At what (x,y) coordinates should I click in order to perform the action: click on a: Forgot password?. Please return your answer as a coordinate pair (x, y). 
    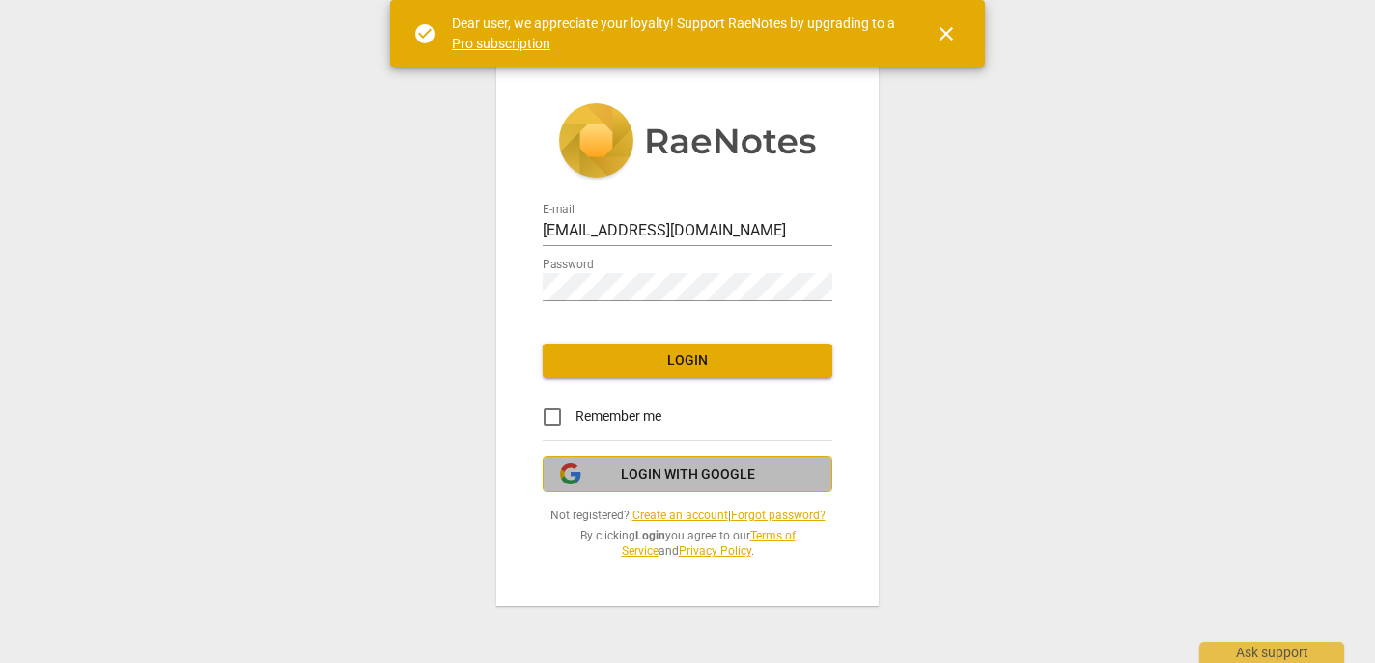
    Looking at the image, I should click on (778, 515).